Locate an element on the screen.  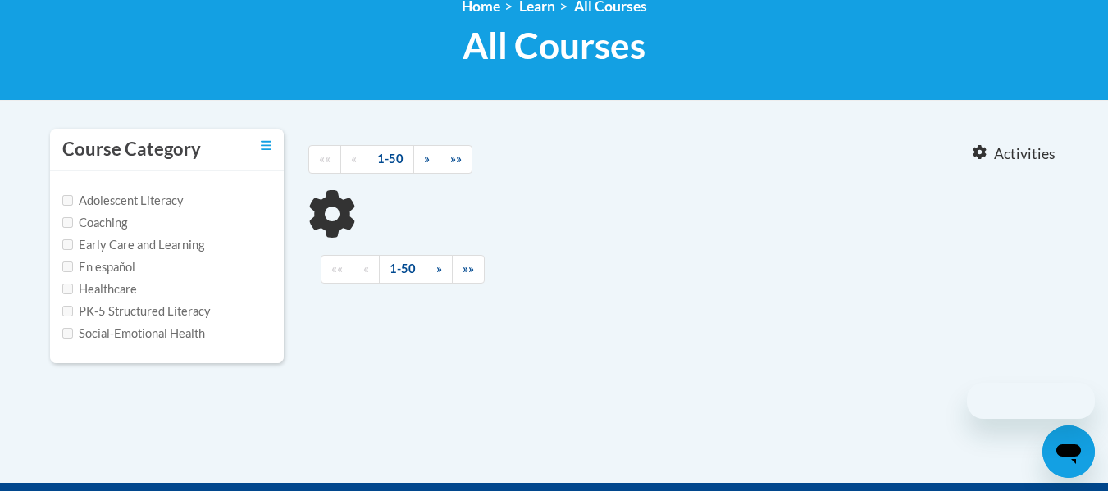
span: Activities is located at coordinates (1024, 154).